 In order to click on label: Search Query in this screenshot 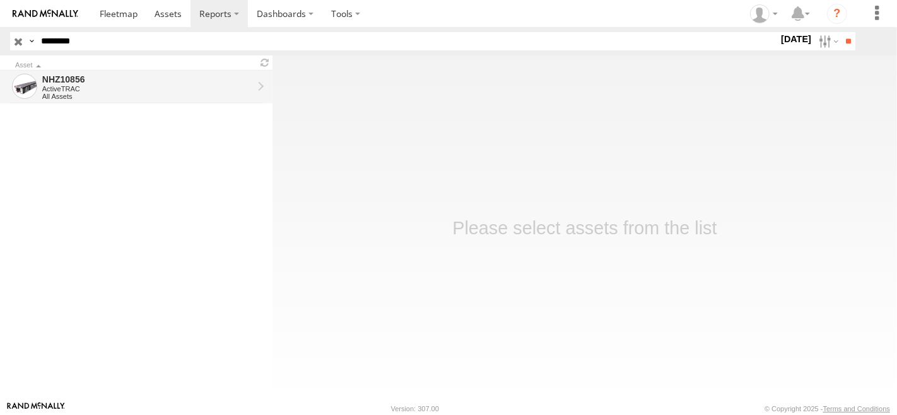, I will do `click(32, 41)`.